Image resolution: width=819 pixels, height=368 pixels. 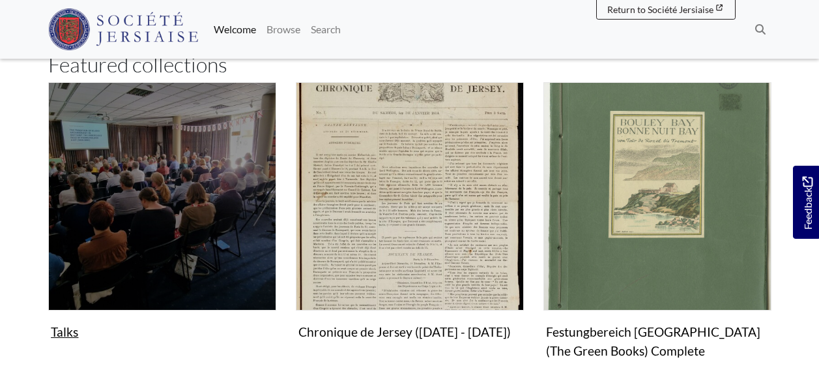 I want to click on img: Talks, so click(x=162, y=196).